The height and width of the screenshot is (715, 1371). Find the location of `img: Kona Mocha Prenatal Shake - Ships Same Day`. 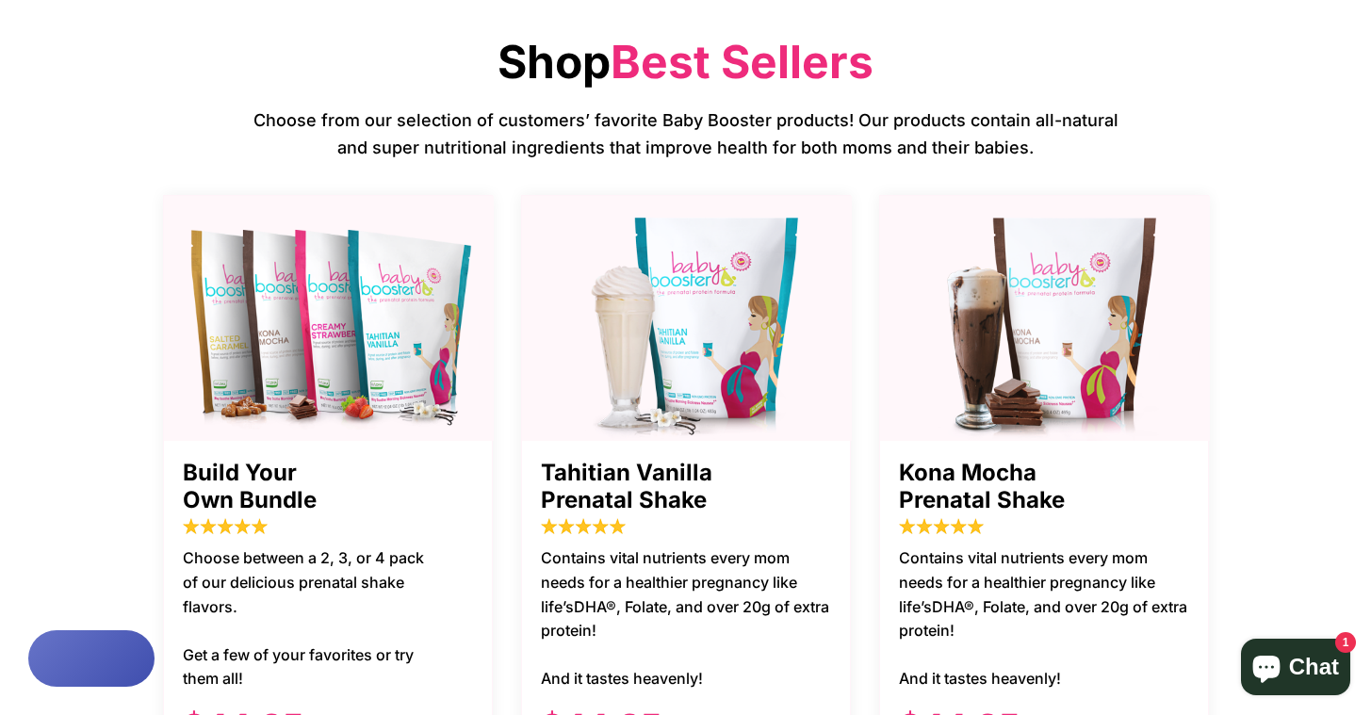

img: Kona Mocha Prenatal Shake - Ships Same Day is located at coordinates (1045, 323).